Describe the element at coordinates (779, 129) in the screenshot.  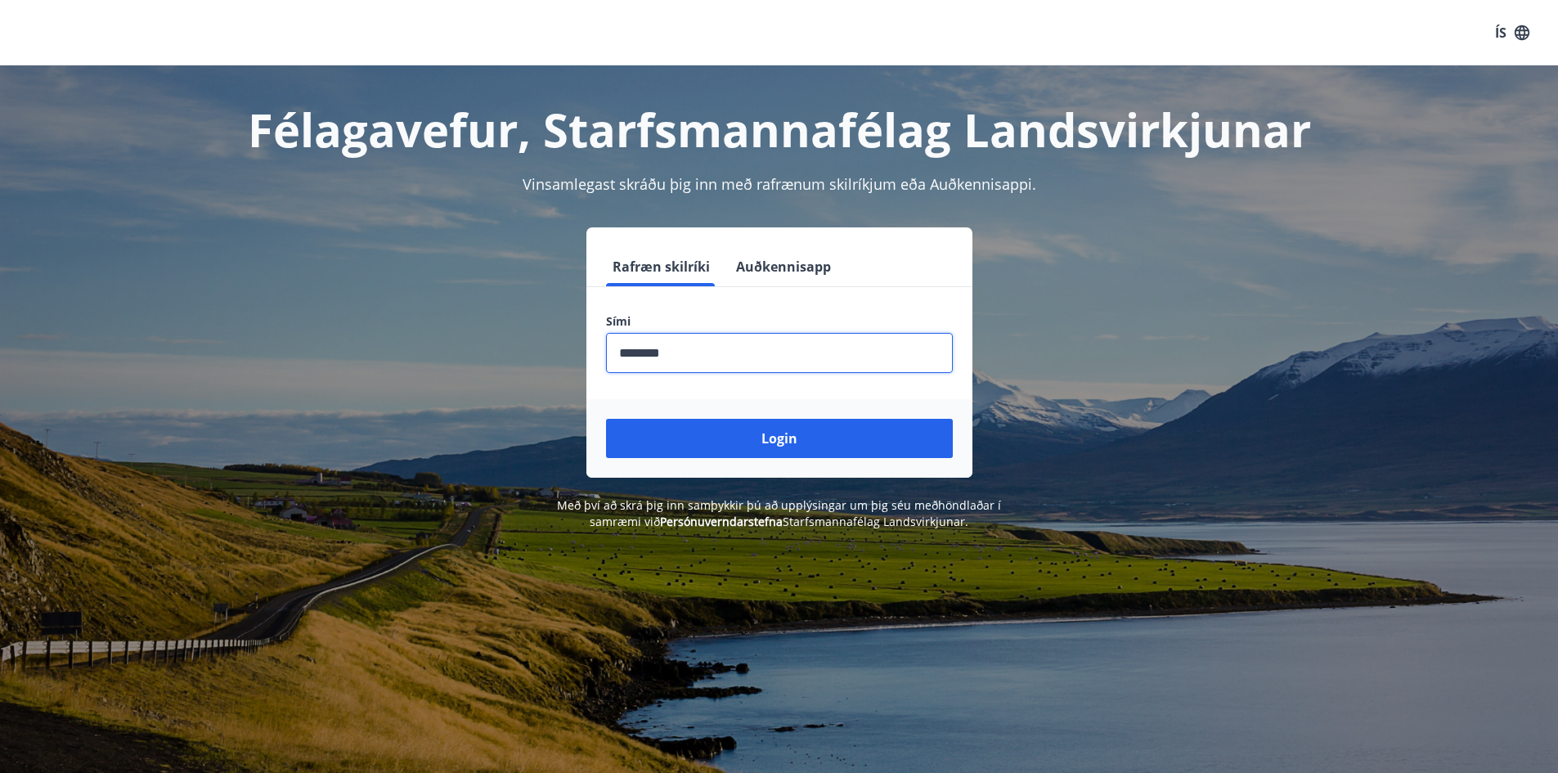
I see `h1: Félagavefur, Starfsmannafélag Landsvirkjunar` at that location.